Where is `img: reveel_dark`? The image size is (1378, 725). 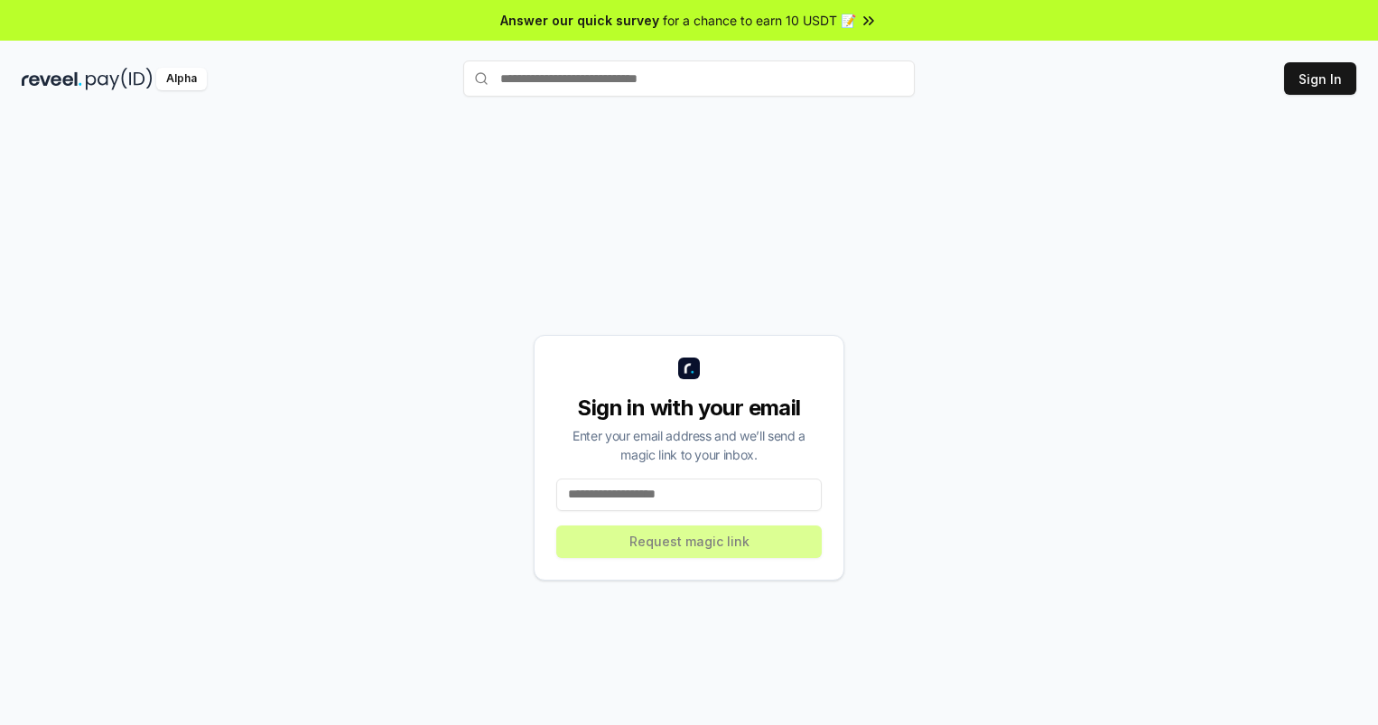
img: reveel_dark is located at coordinates (51, 79).